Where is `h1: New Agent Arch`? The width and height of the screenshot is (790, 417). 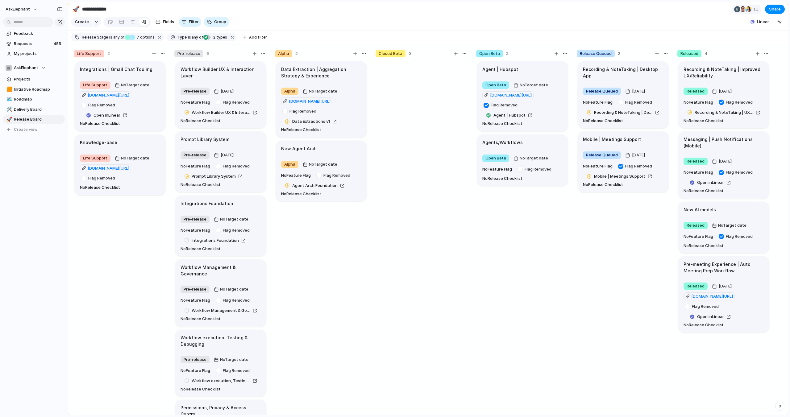 h1: New Agent Arch is located at coordinates (299, 149).